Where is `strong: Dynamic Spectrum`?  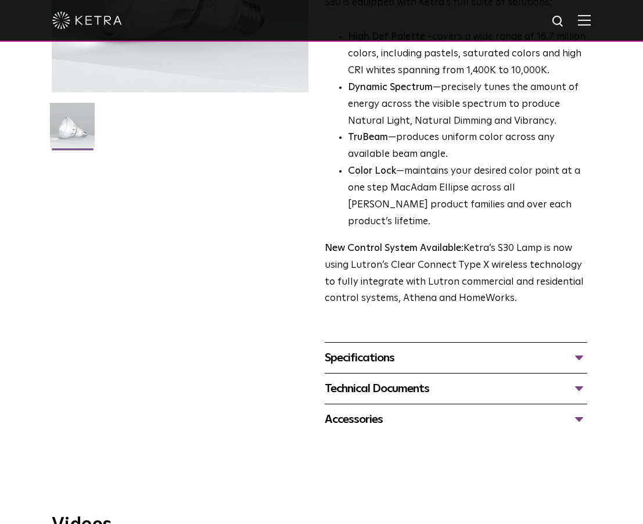 strong: Dynamic Spectrum is located at coordinates (390, 87).